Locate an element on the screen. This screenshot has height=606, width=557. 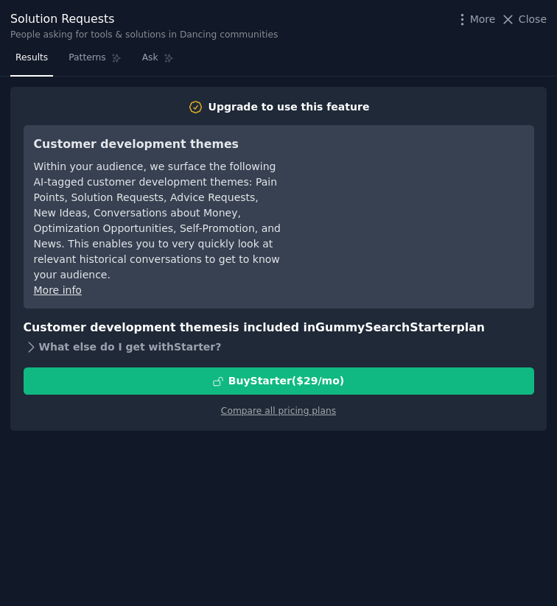
span: More is located at coordinates (482, 19).